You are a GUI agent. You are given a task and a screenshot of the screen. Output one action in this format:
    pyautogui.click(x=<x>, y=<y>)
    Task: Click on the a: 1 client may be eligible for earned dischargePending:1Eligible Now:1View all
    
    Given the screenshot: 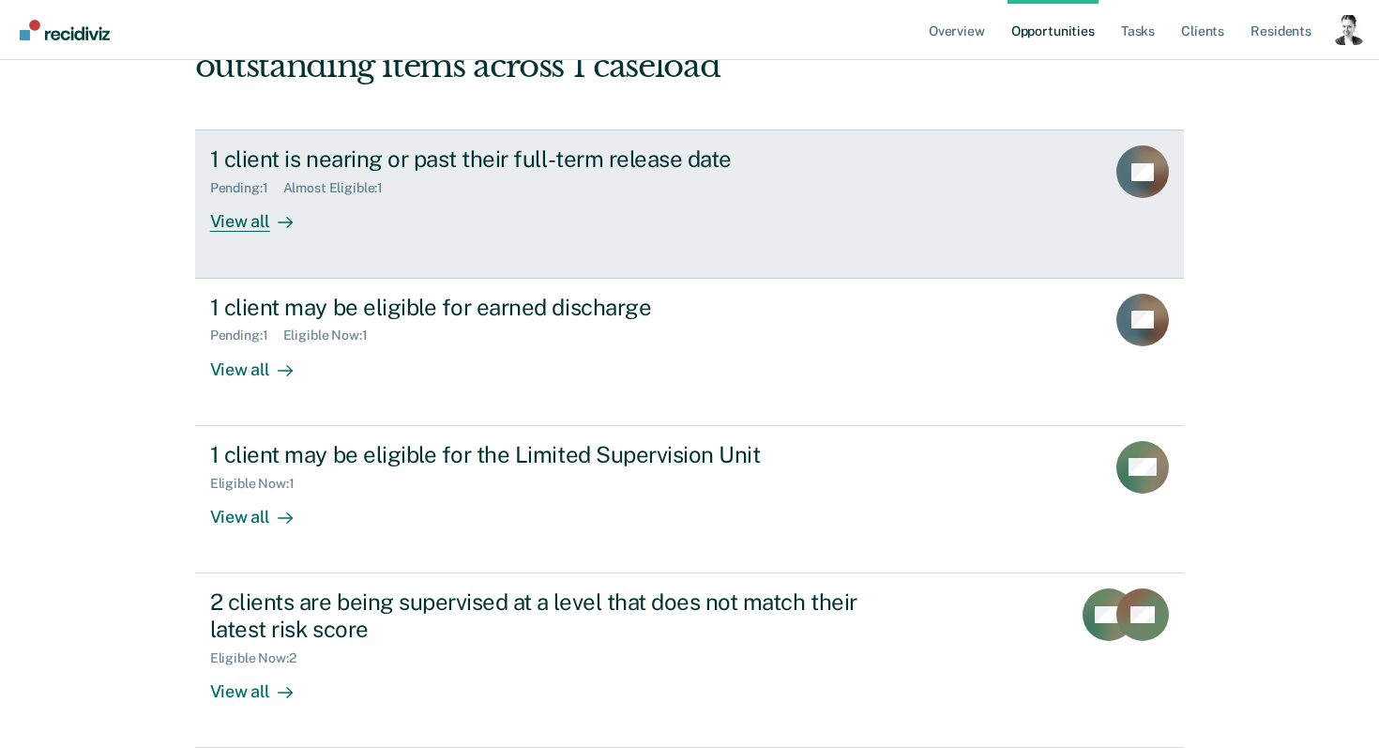 What is the action you would take?
    pyautogui.click(x=689, y=352)
    